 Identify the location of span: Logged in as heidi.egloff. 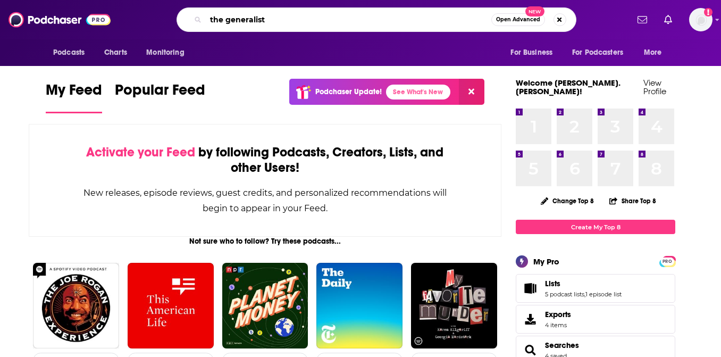
(701, 20).